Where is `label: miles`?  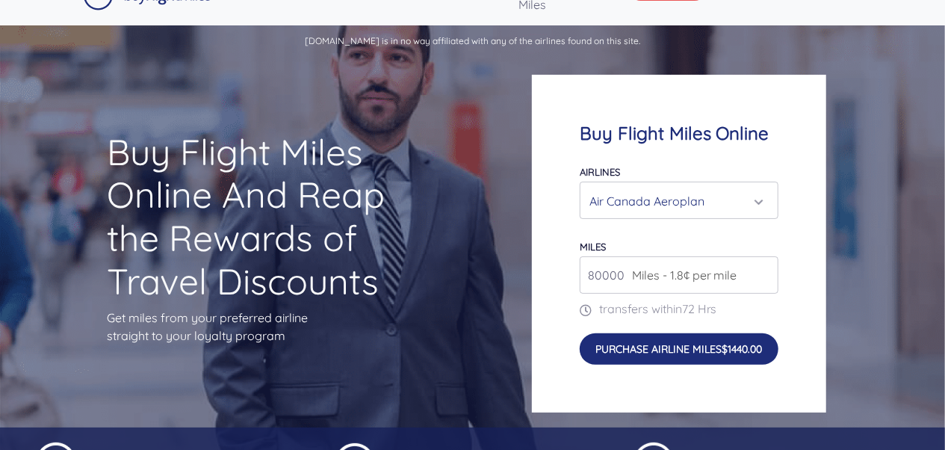 label: miles is located at coordinates (593, 247).